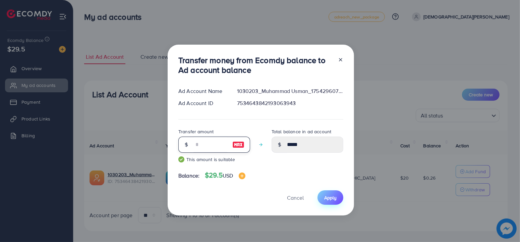 This screenshot has height=242, width=520. What do you see at coordinates (202, 91) in the screenshot?
I see `div: Ad Account Name` at bounding box center [202, 91].